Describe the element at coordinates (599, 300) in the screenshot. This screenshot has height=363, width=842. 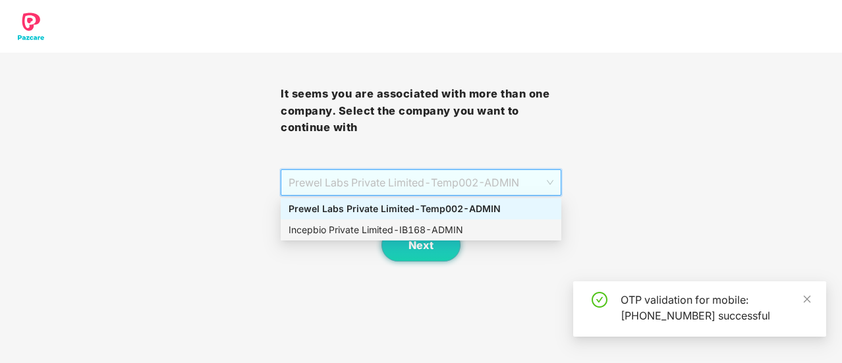
I see `span: check-circle` at that location.